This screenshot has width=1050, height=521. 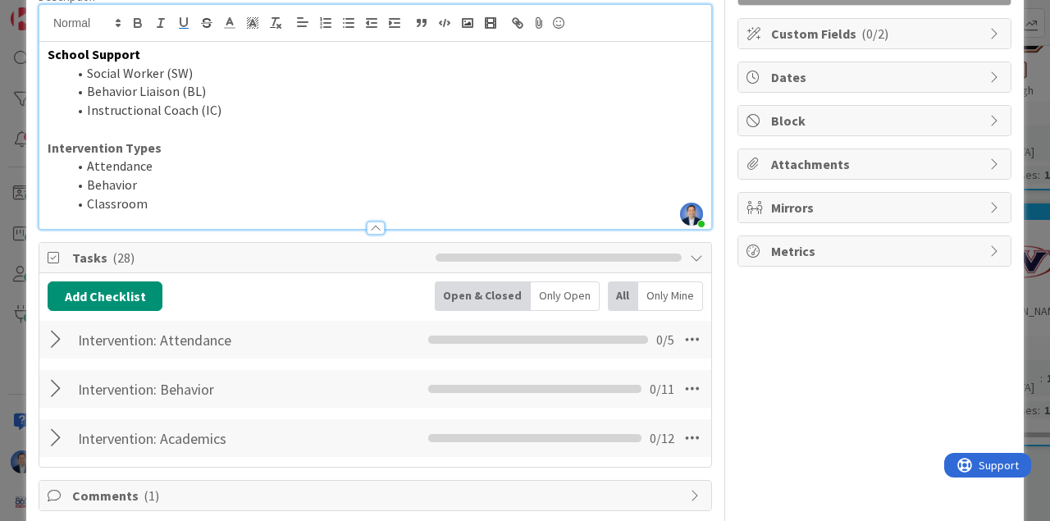 What do you see at coordinates (376, 495) in the screenshot?
I see `span: Comments` at bounding box center [376, 495].